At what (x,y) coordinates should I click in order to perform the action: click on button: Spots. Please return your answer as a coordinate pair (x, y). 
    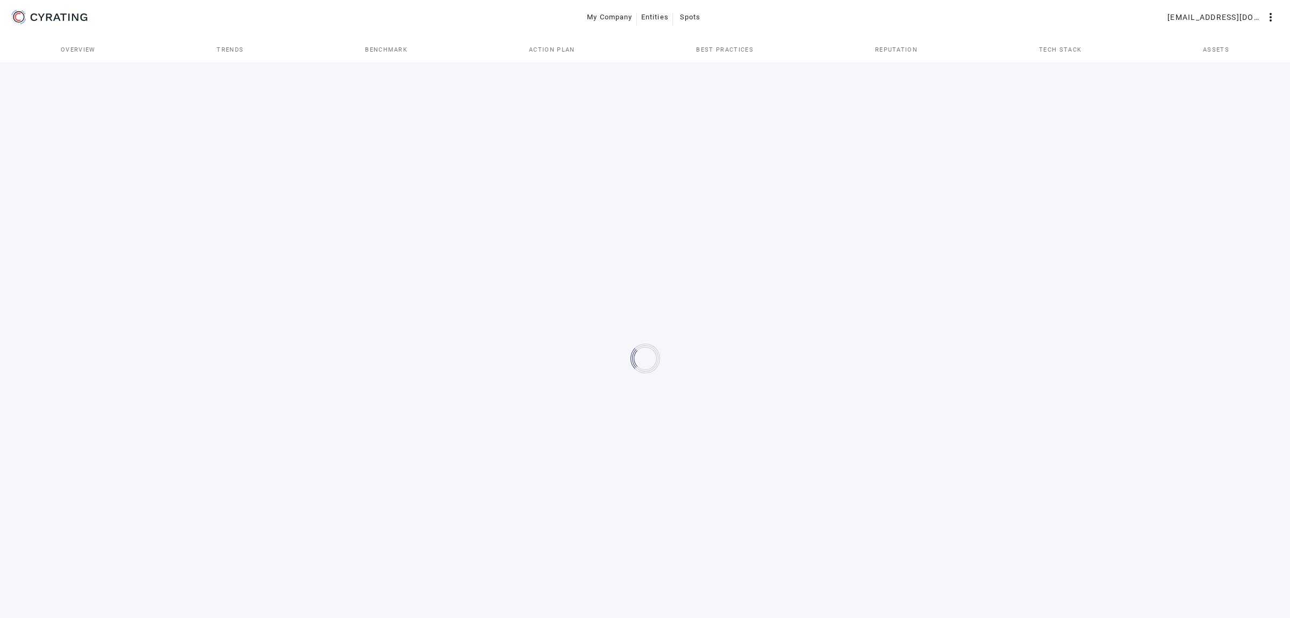
    Looking at the image, I should click on (690, 17).